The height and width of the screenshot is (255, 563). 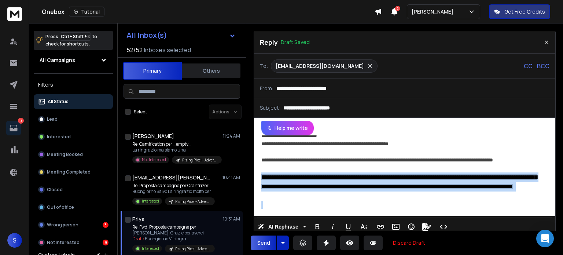 What do you see at coordinates (140, 112) in the screenshot?
I see `label: Select` at bounding box center [140, 112].